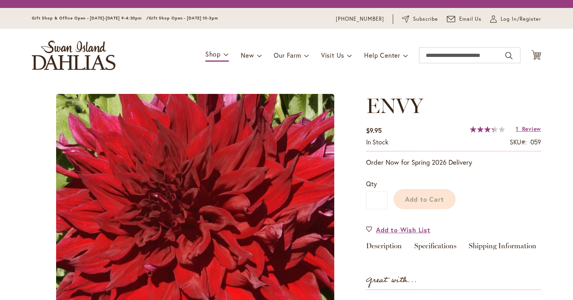  Describe the element at coordinates (515, 19) in the screenshot. I see `a: Log In/Register` at that location.